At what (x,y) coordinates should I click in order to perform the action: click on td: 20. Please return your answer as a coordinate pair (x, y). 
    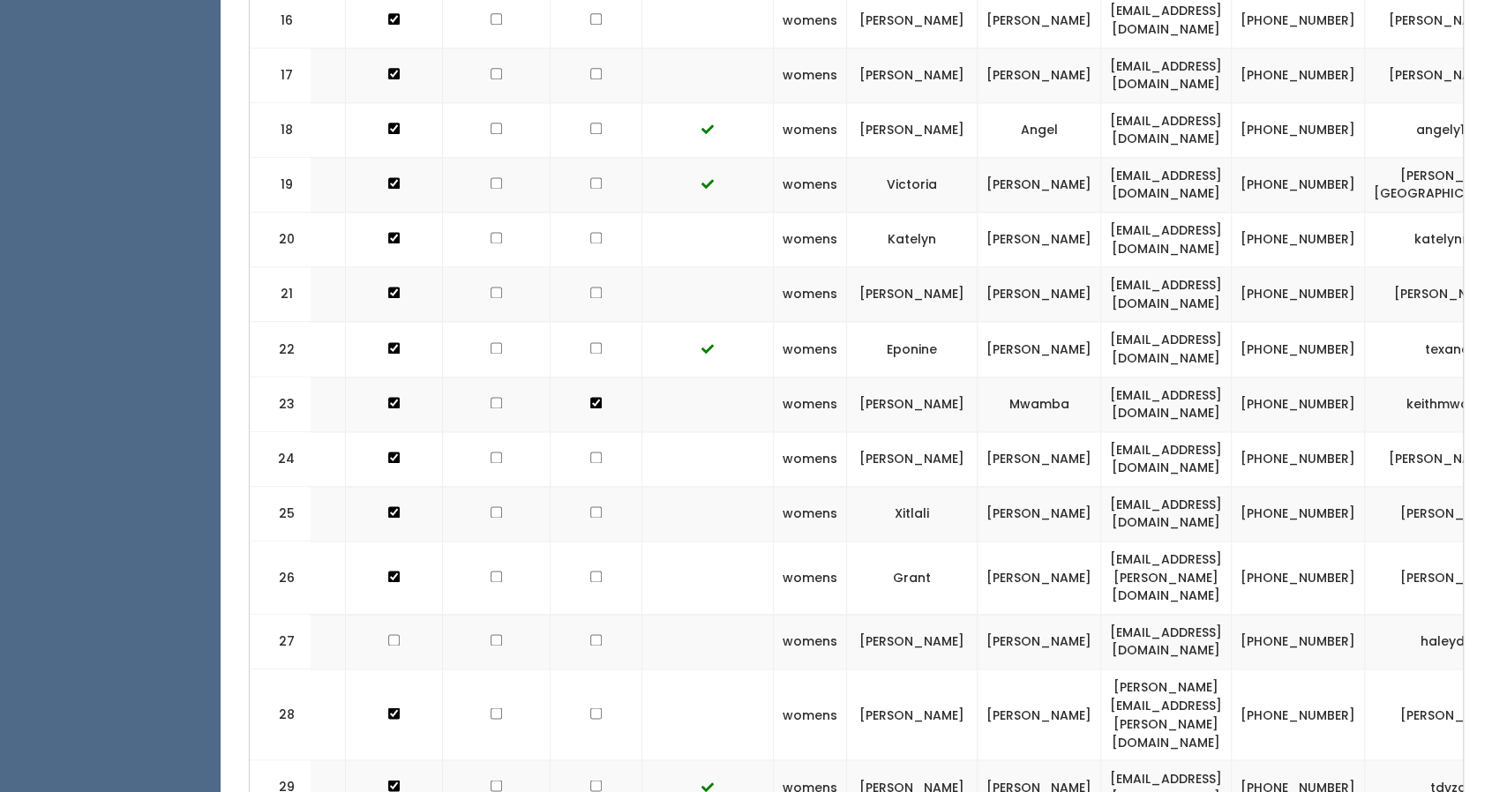
    Looking at the image, I should click on (281, 240).